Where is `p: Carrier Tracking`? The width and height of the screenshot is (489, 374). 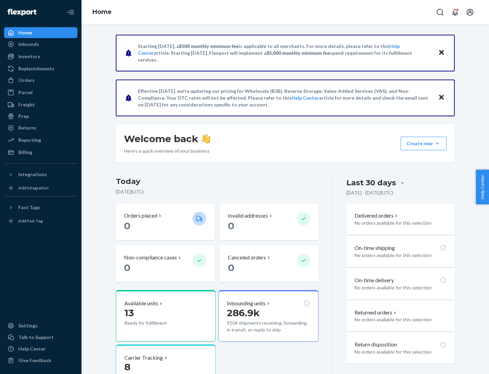 p: Carrier Tracking is located at coordinates (144, 358).